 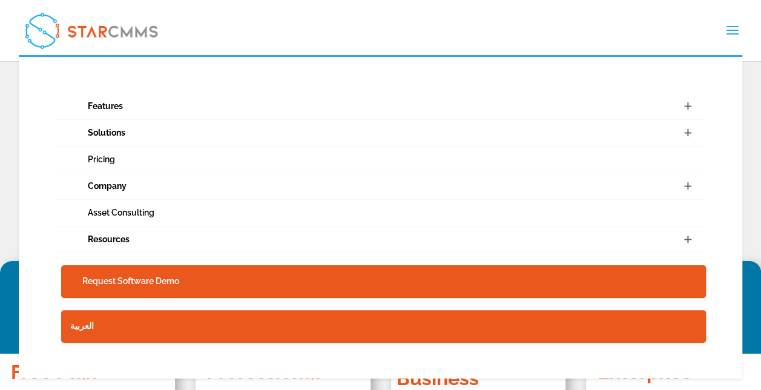 What do you see at coordinates (380, 186) in the screenshot?
I see `a: Company` at bounding box center [380, 186].